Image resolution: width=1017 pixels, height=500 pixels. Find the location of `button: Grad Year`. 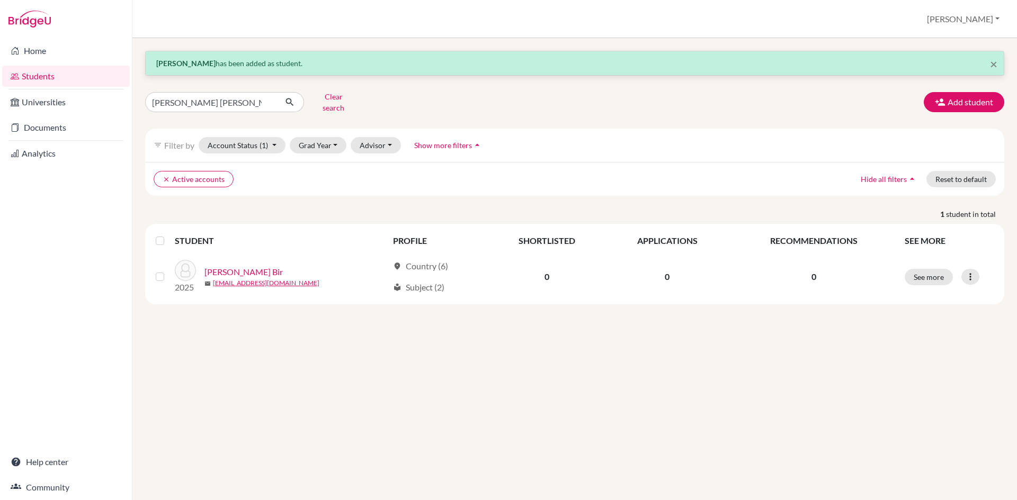

button: Grad Year is located at coordinates (318, 145).